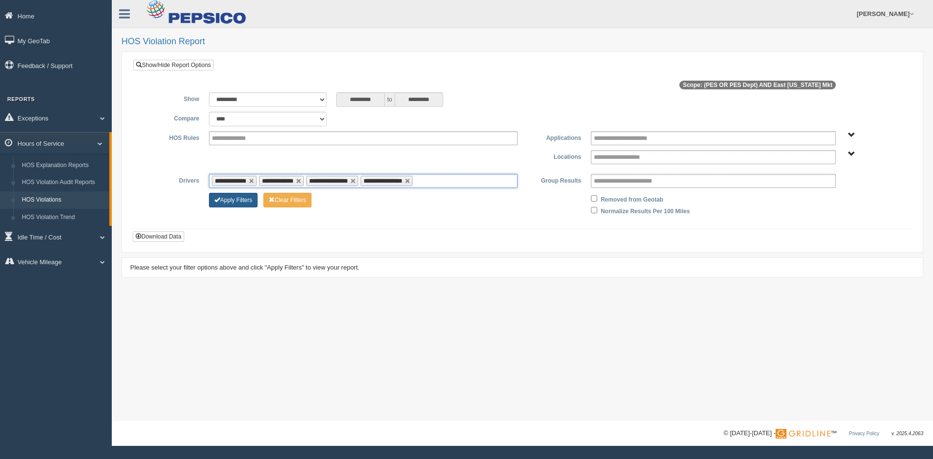 Image resolution: width=933 pixels, height=459 pixels. I want to click on label: Show, so click(172, 98).